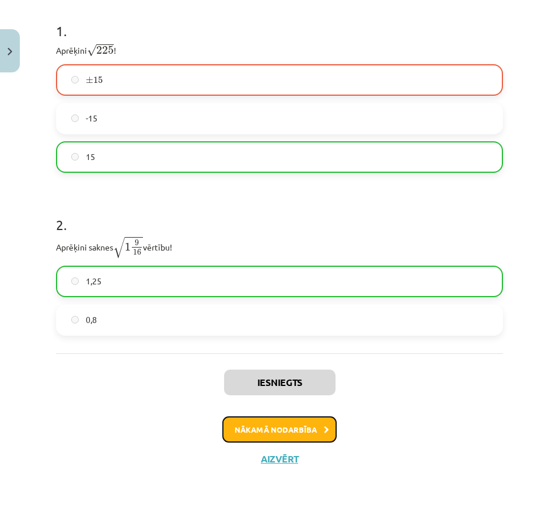 Image resolution: width=559 pixels, height=508 pixels. Describe the element at coordinates (10, 51) in the screenshot. I see `img: icon-close-lesson-0947bae3869378f0d4975bcd49f059093ad1ed9edebbc8119c70593378902aed.svg` at that location.